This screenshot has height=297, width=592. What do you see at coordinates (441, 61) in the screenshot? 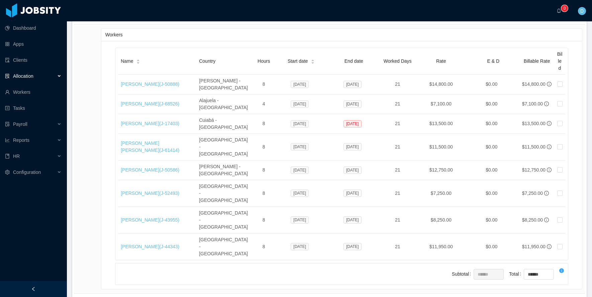
I see `span: Rate` at bounding box center [441, 61].